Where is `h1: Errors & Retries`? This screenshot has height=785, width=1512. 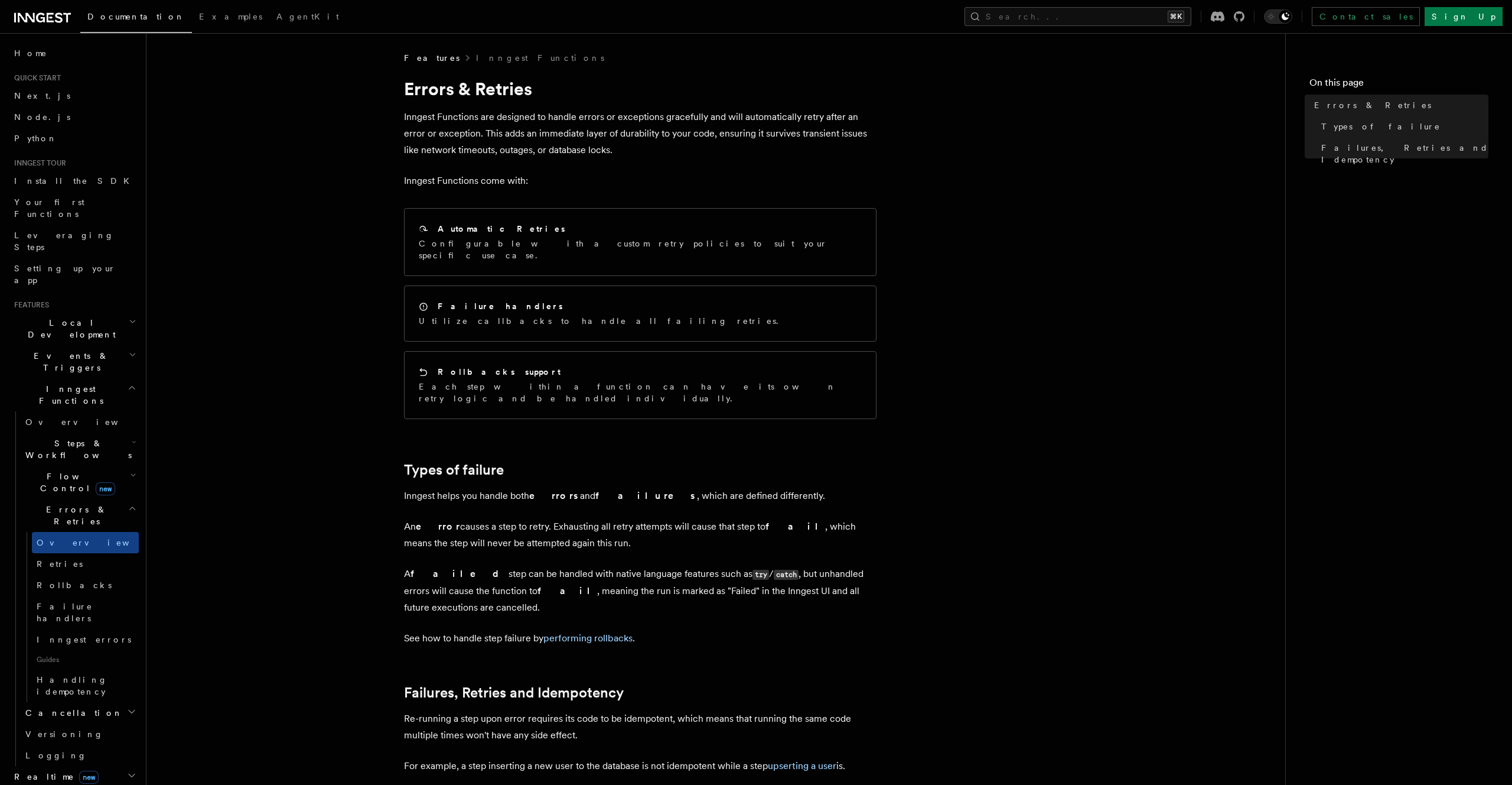
h1: Errors & Retries is located at coordinates (640, 89).